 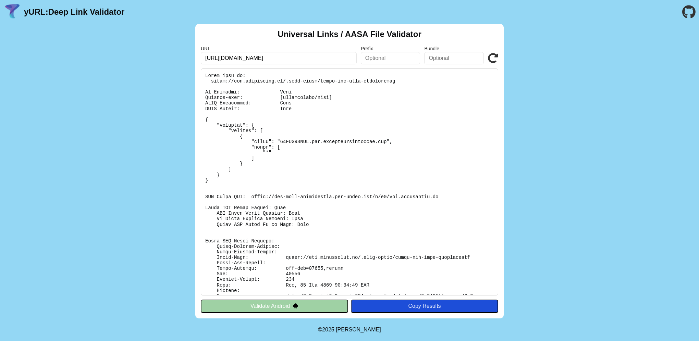 What do you see at coordinates (328, 330) in the screenshot?
I see `span: 2025` at bounding box center [328, 330].